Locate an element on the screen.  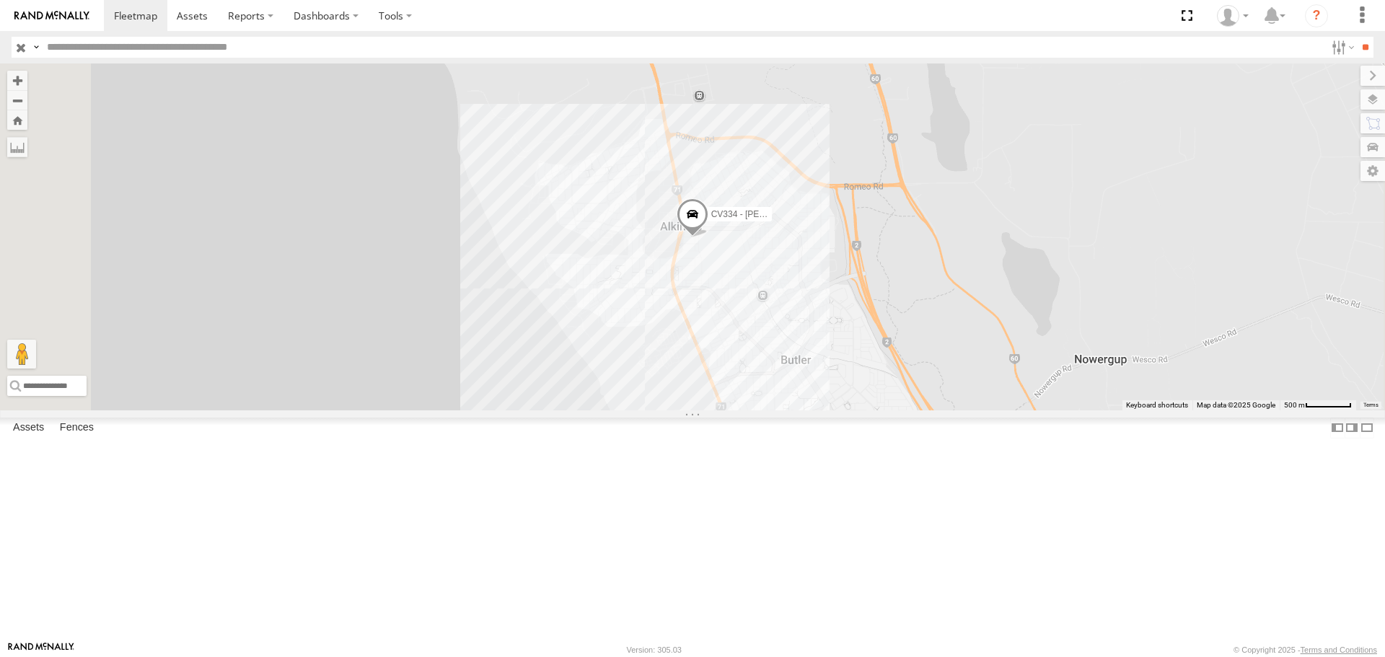
span: Map data ©2025 Google is located at coordinates (1236, 405).